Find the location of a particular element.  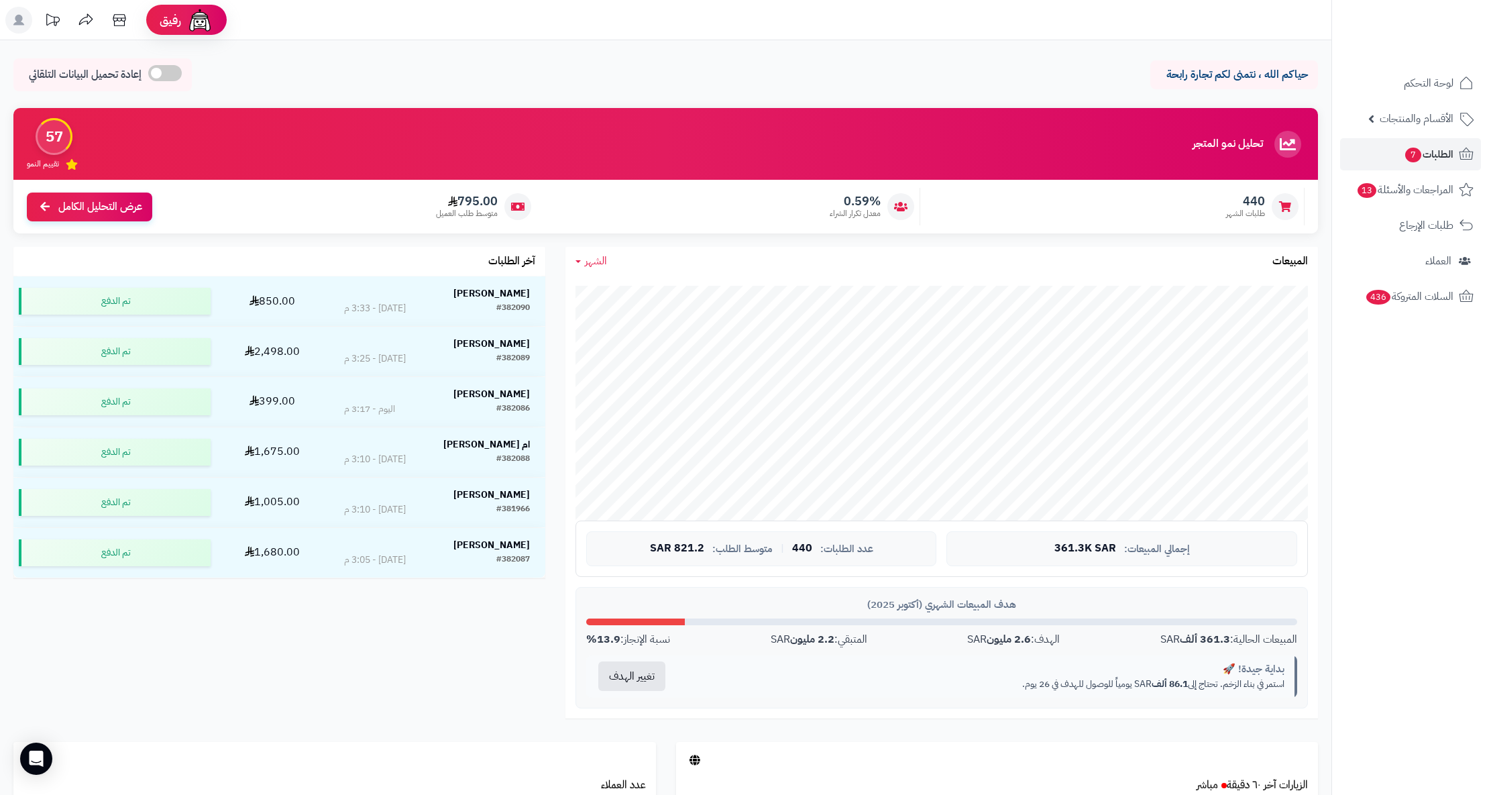

span: متوسط طلب العميل is located at coordinates (467, 213).